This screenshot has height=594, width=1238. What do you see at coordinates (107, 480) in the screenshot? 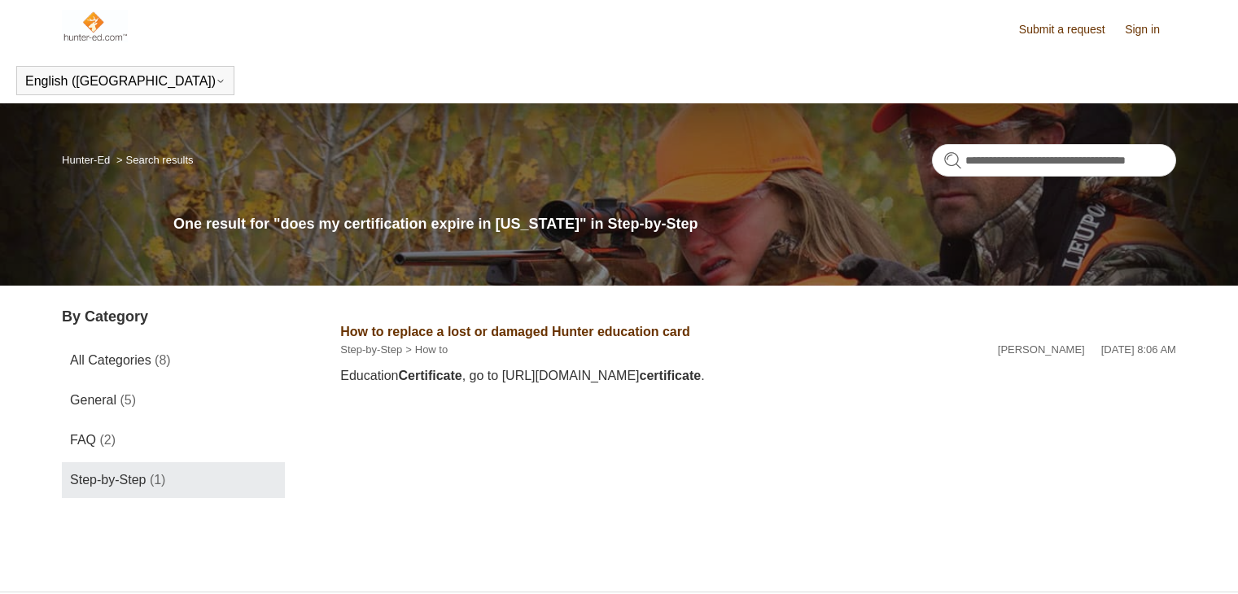
I see `span: Step-by-Step` at bounding box center [107, 480].